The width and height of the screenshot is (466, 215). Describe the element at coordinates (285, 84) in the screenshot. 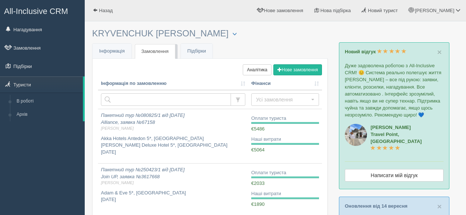

I see `a: Фінанси` at that location.